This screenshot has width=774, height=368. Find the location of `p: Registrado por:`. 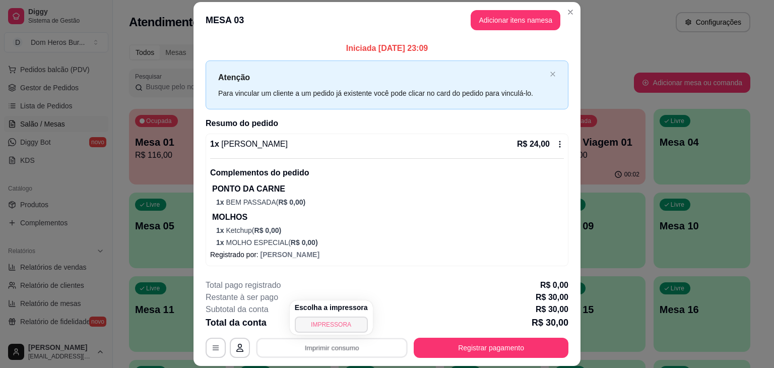

p: Registrado por: is located at coordinates (387, 255).